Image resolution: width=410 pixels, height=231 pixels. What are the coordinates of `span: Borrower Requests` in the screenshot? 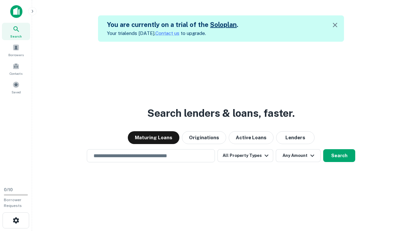 It's located at (13, 203).